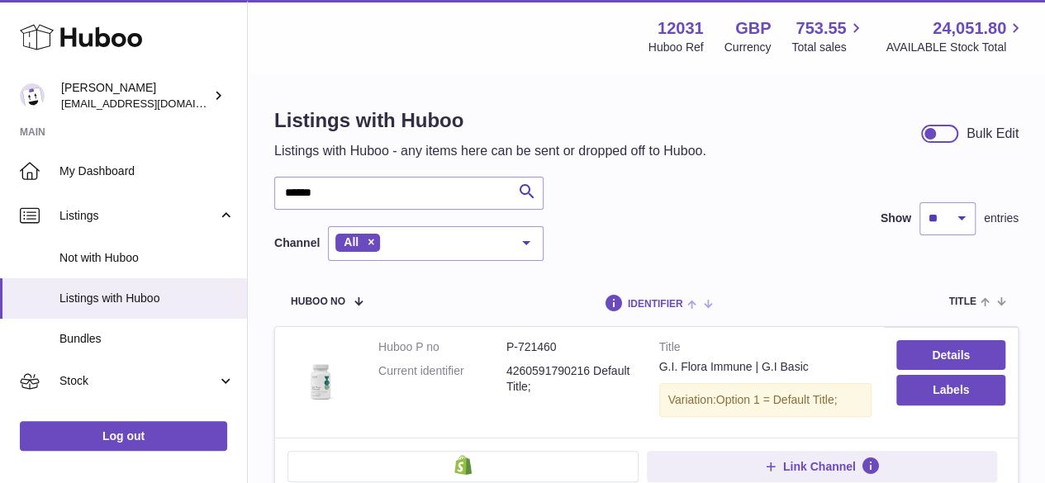 The width and height of the screenshot is (1045, 483). I want to click on div: Variation:, so click(766, 400).